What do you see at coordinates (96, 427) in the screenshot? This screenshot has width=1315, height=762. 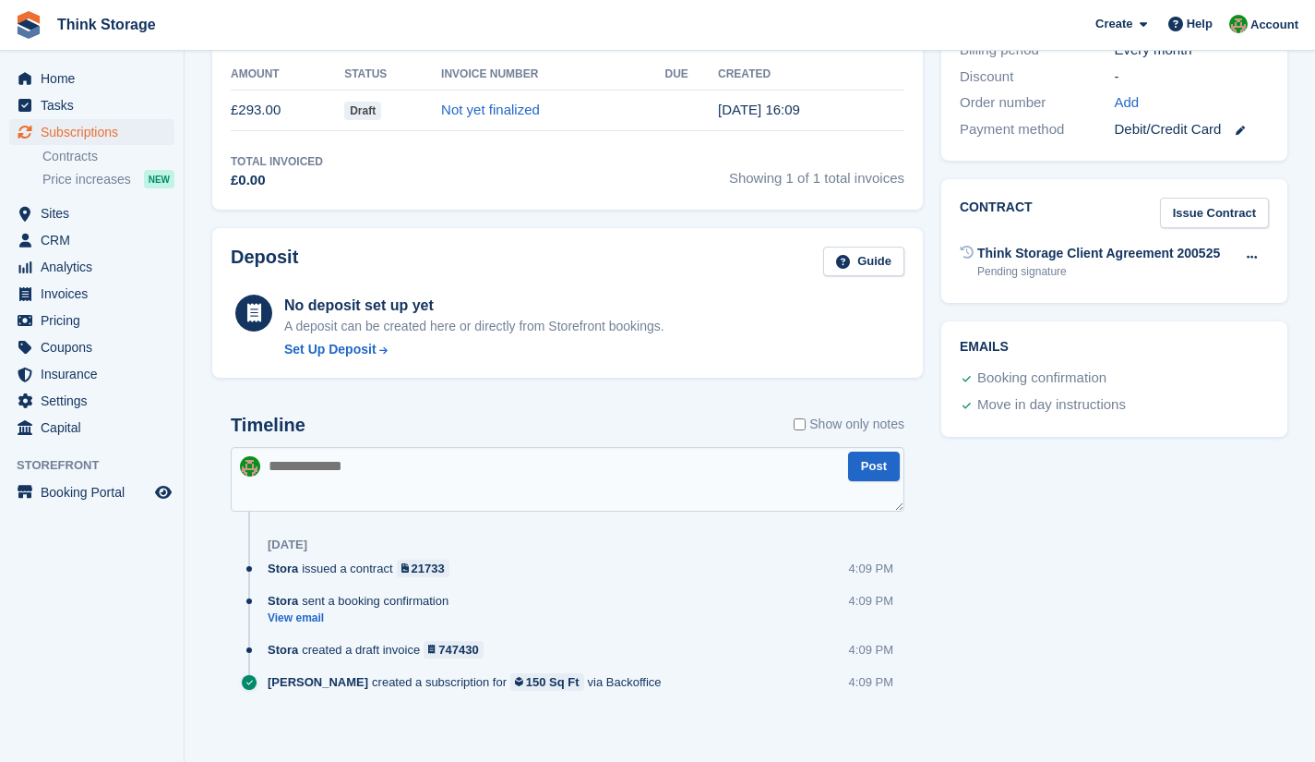 I see `span: Capital` at bounding box center [96, 427].